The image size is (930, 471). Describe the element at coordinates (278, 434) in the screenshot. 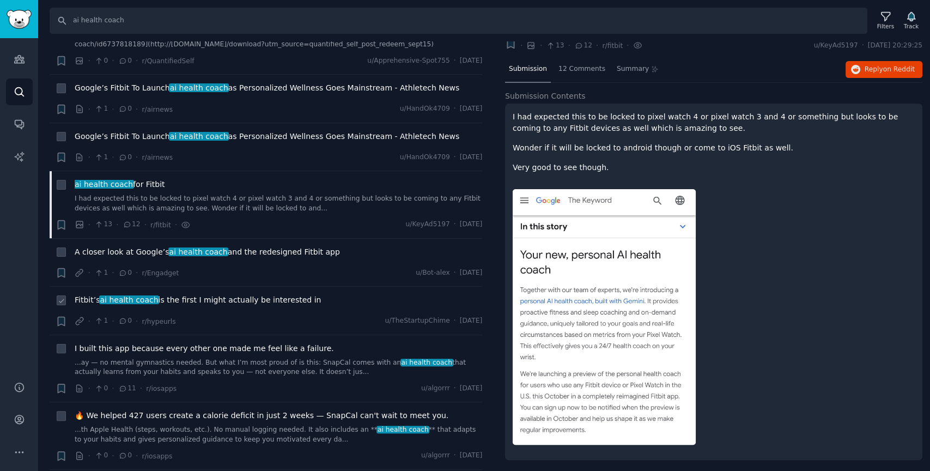

I see `a: ...th Apple Health (steps, workouts, etc.). No manual logging needed. It also includes an **ai he...` at that location.